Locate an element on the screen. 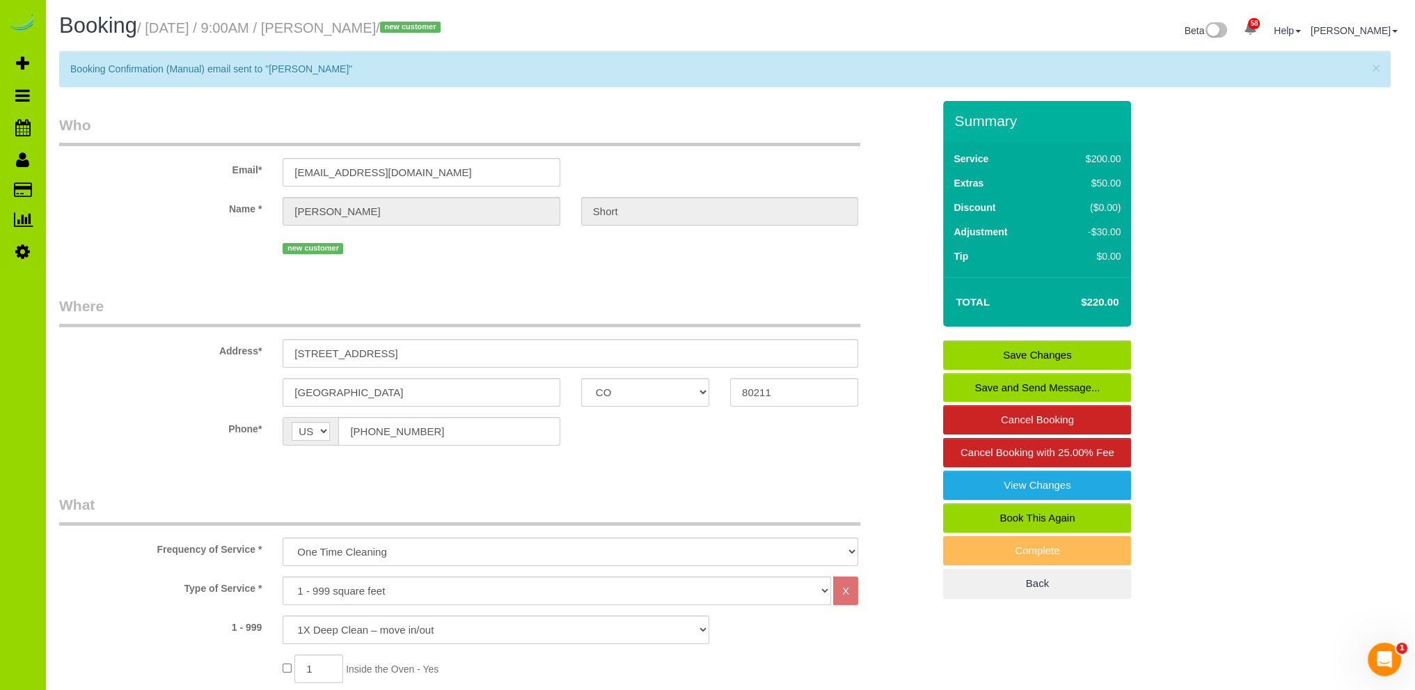 This screenshot has height=690, width=1415. span: 58 is located at coordinates (1254, 24).